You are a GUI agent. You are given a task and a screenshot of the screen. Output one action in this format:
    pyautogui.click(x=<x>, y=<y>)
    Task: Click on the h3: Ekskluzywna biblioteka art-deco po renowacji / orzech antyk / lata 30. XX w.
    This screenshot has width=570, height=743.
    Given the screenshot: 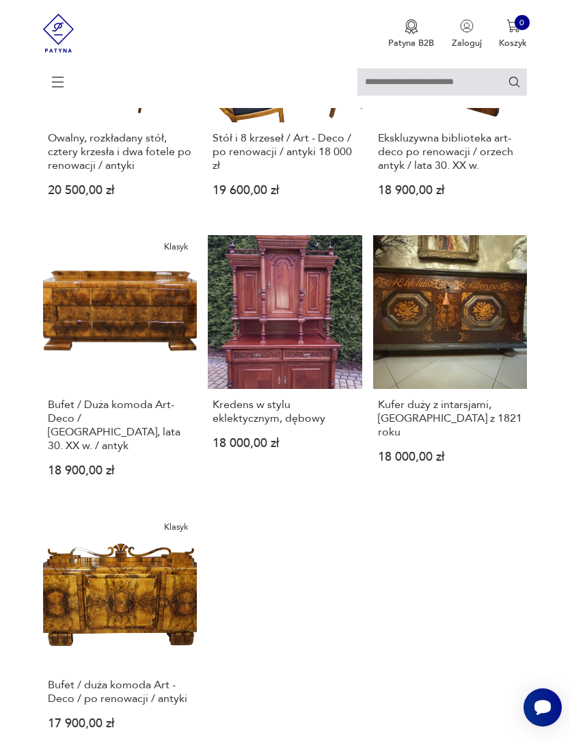 What is the action you would take?
    pyautogui.click(x=450, y=152)
    